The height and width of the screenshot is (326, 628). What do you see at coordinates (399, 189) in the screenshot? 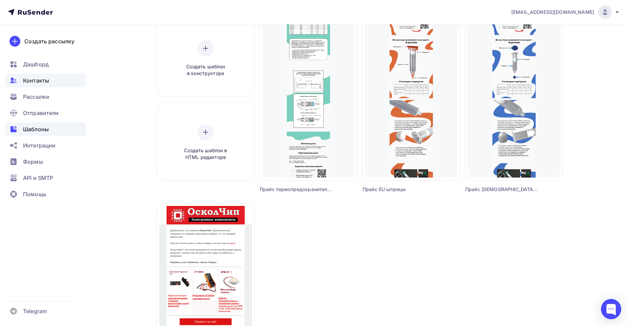
I see `div: Прайс EU шприцы` at bounding box center [399, 189].